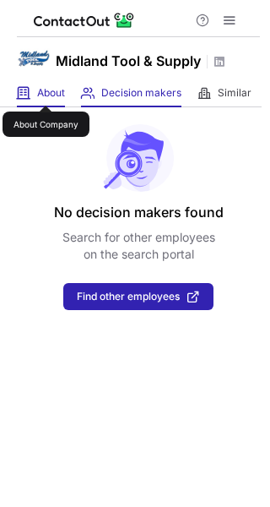 The height and width of the screenshot is (507, 270). I want to click on img: ContactOut v5.3.10, so click(84, 20).